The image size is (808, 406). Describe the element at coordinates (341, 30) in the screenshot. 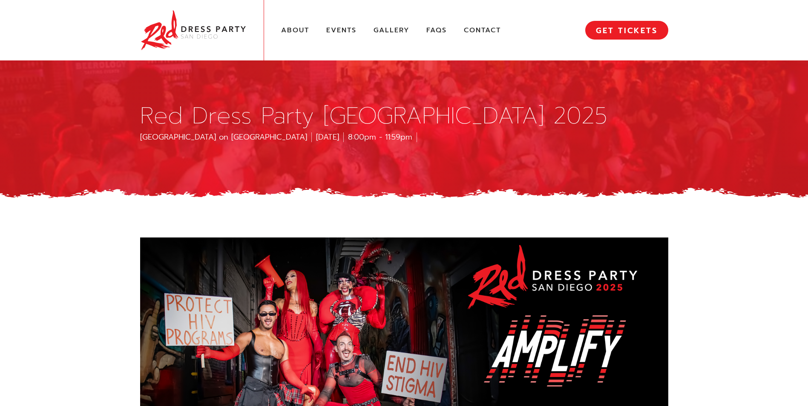

I see `a: Events` at that location.